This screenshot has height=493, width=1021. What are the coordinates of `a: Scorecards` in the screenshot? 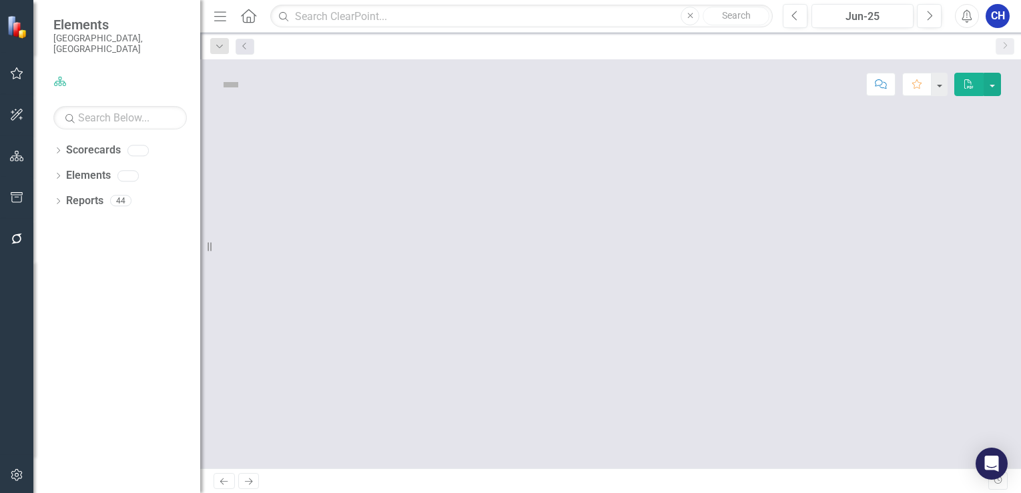 It's located at (93, 150).